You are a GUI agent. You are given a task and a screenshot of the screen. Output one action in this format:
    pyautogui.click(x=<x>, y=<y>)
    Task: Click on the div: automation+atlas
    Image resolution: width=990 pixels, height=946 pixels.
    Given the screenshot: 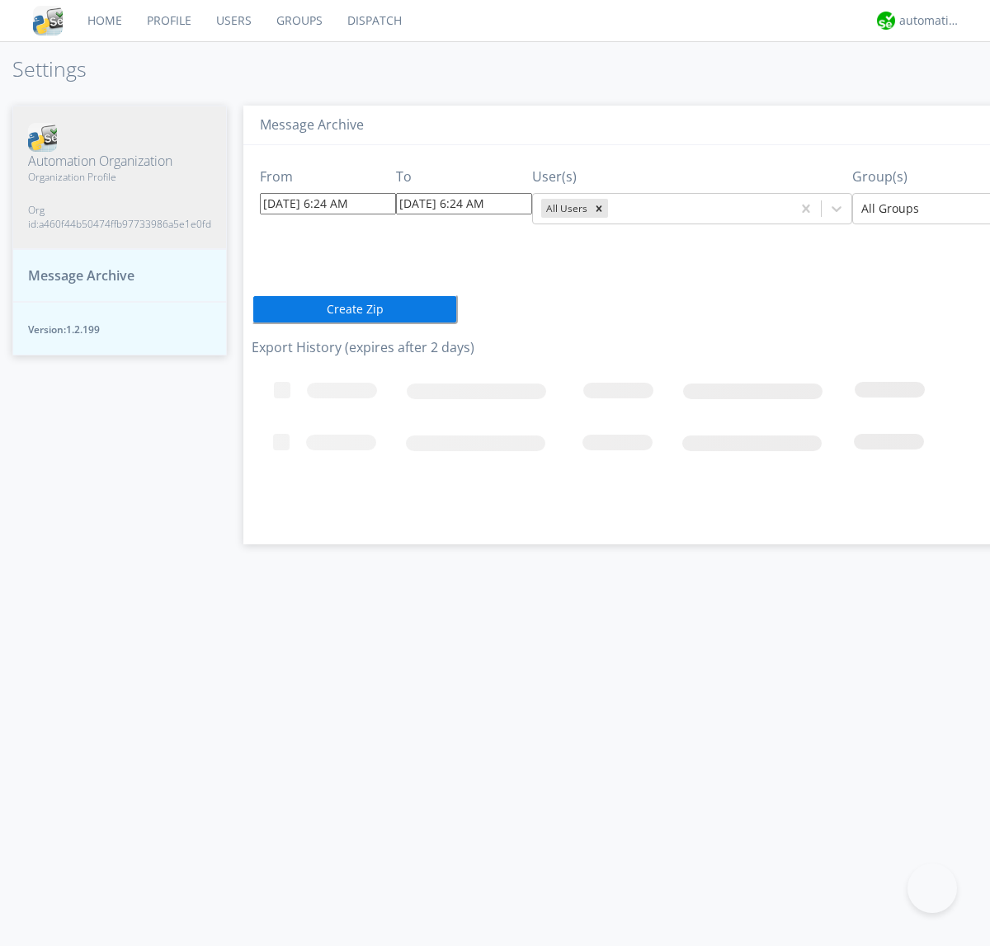 What is the action you would take?
    pyautogui.click(x=930, y=21)
    